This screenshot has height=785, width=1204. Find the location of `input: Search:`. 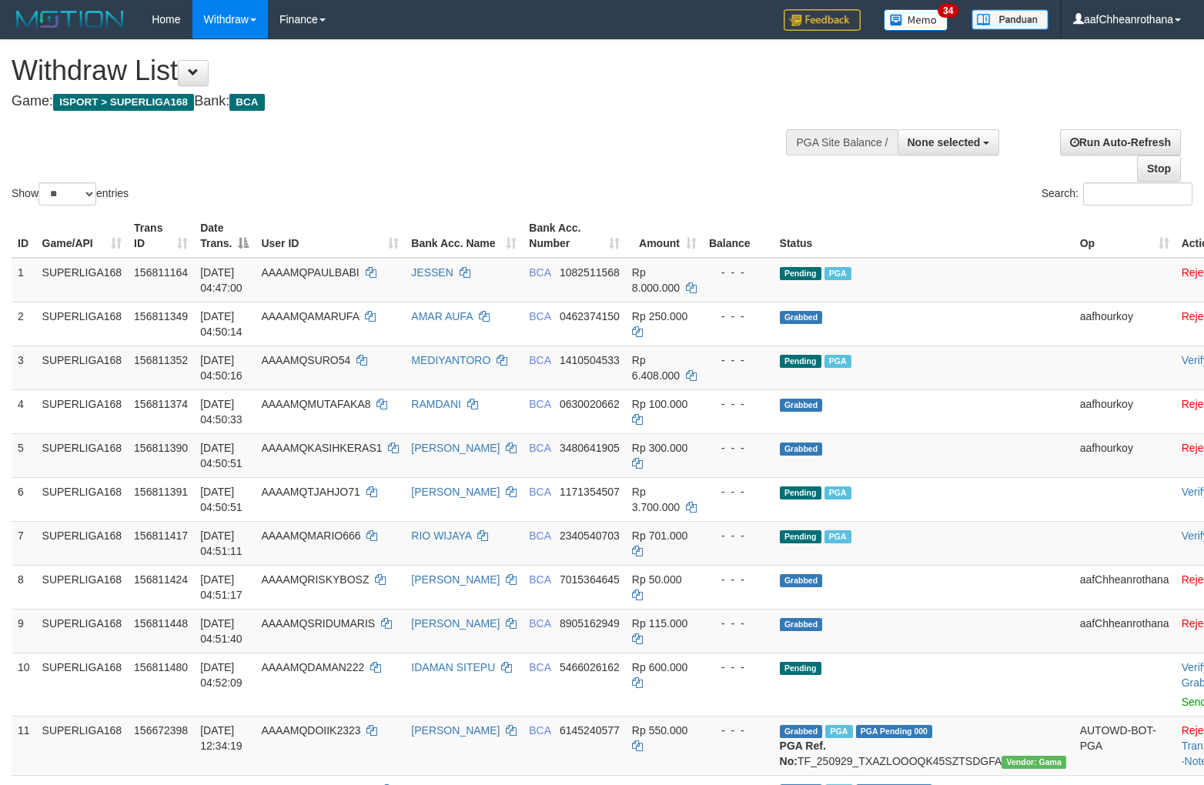

input: Search: is located at coordinates (1138, 194).